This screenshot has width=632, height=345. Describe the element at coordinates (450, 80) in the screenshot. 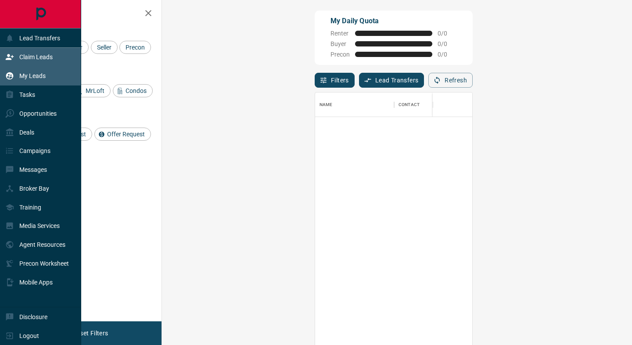

I see `button: Refresh` at that location.